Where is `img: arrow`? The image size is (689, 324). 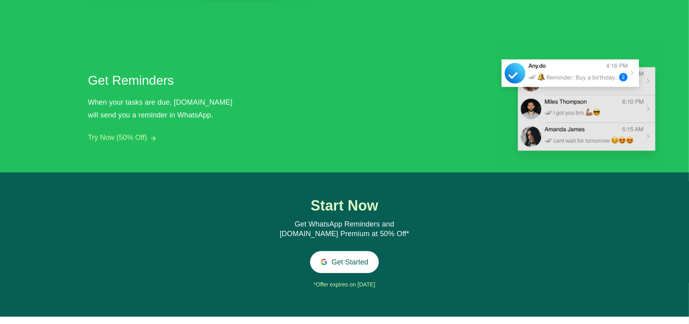 img: arrow is located at coordinates (154, 139).